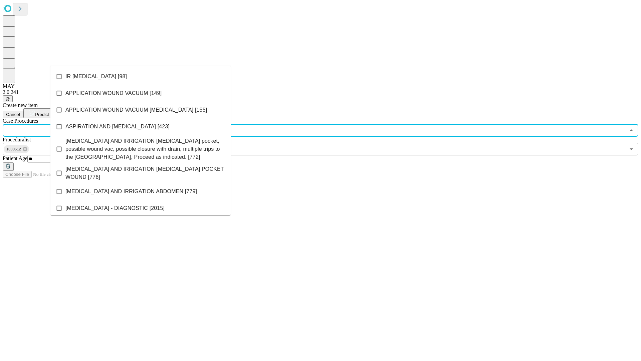 Image resolution: width=641 pixels, height=361 pixels. Describe the element at coordinates (20, 105) in the screenshot. I see `span: Create new item` at that location.